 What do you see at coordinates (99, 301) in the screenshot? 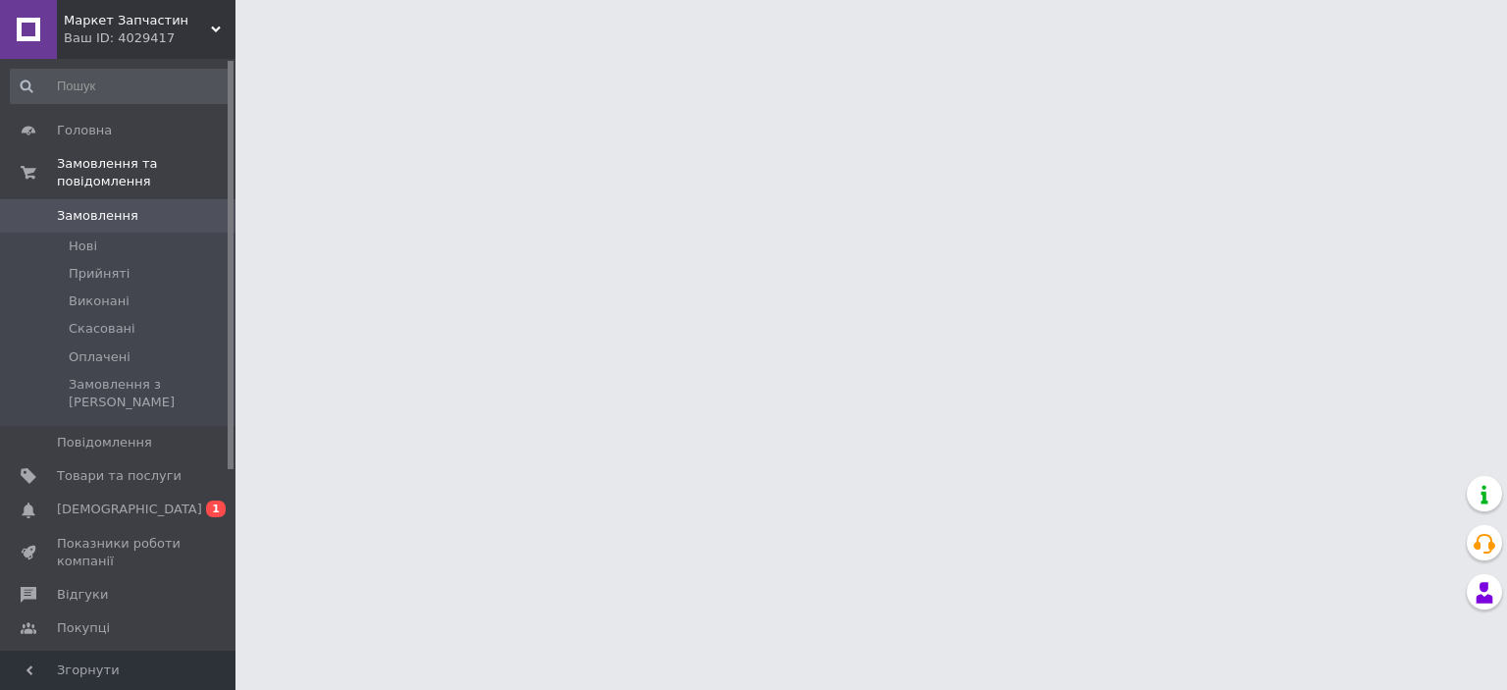
I see `span: Виконані` at bounding box center [99, 301].